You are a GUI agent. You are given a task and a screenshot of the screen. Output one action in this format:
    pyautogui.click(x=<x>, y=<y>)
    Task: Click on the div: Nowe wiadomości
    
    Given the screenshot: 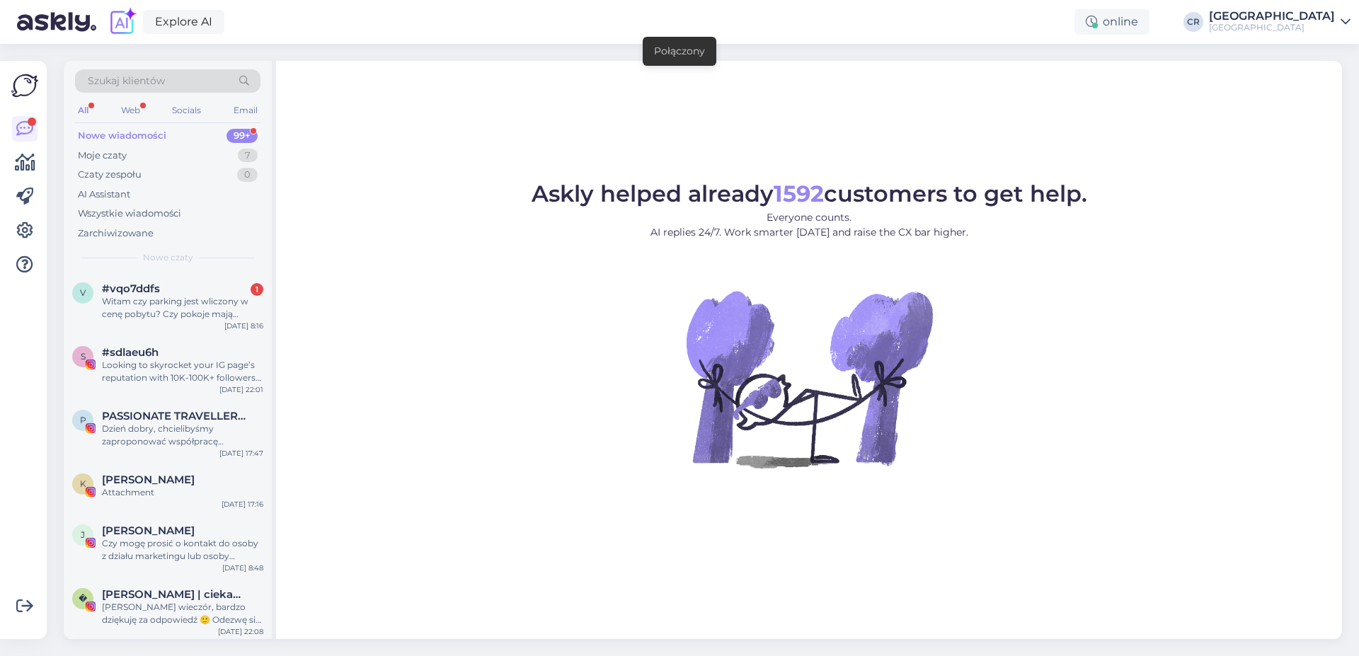 What is the action you would take?
    pyautogui.click(x=122, y=136)
    